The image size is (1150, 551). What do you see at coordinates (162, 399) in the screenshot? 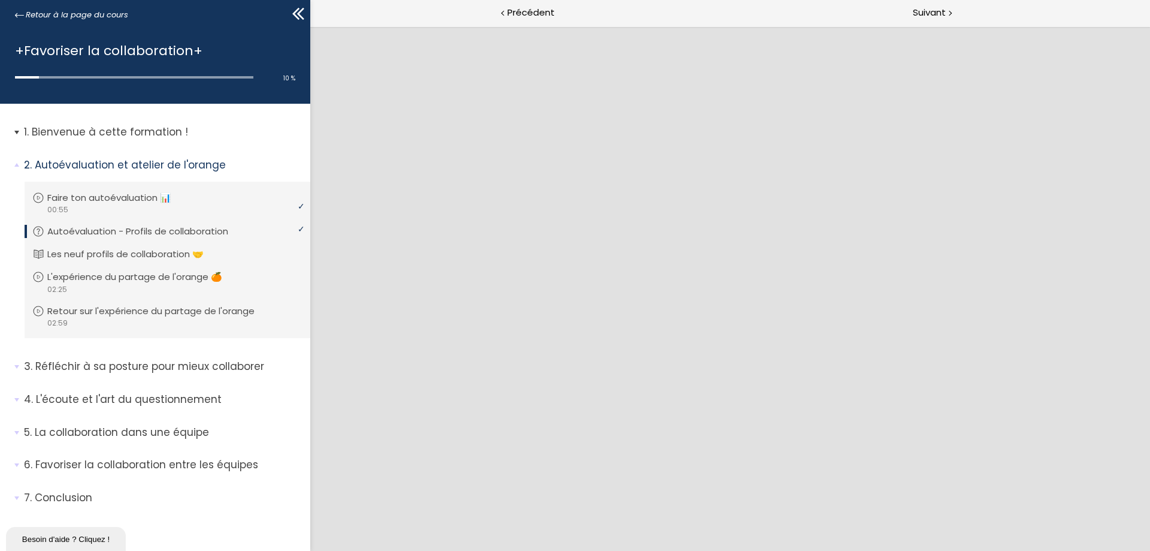
I see `p: L'écoute et l'art du questionnement` at bounding box center [162, 399].